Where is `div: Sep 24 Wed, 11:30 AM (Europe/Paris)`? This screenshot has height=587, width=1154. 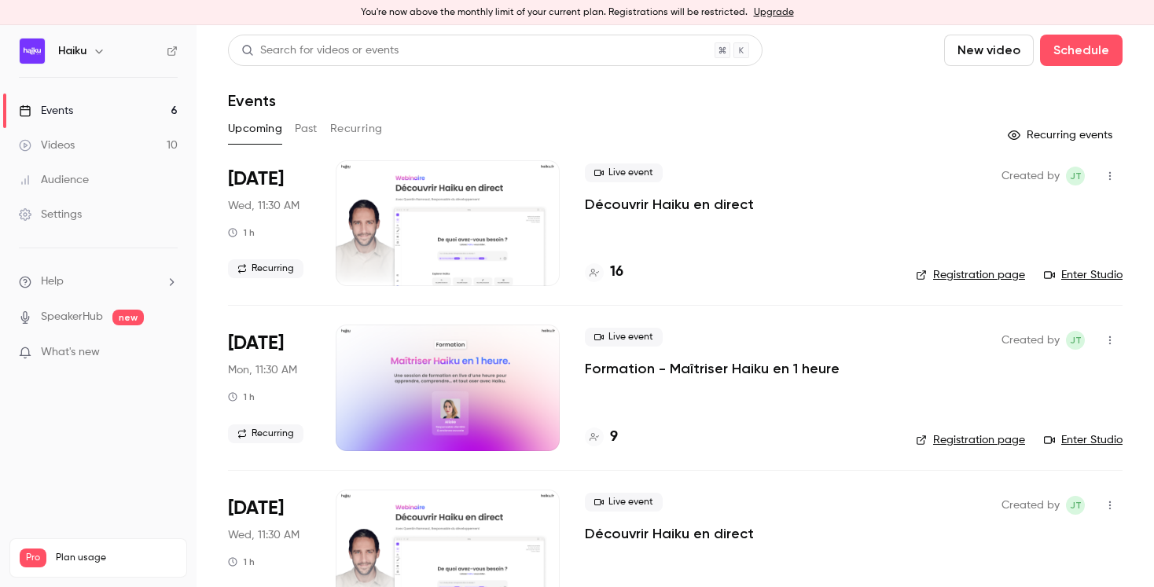
div: Sep 24 Wed, 11:30 AM (Europe/Paris) is located at coordinates (269, 223).